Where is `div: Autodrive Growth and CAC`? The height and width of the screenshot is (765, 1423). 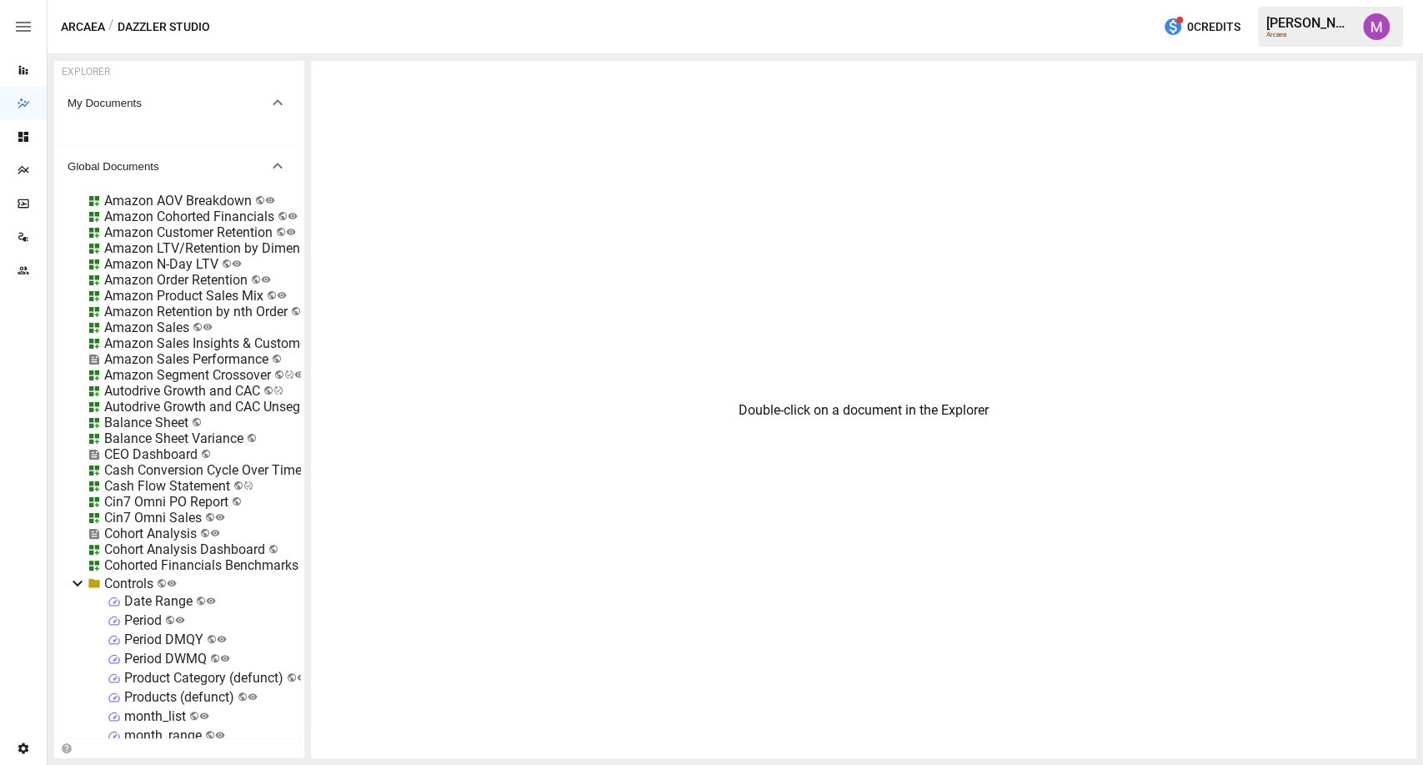
div: Autodrive Growth and CAC is located at coordinates (182, 390).